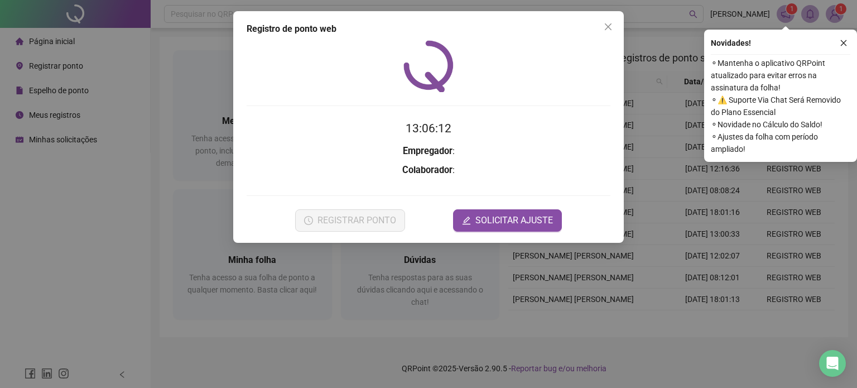 The image size is (857, 388). Describe the element at coordinates (608, 27) in the screenshot. I see `button: Close` at that location.